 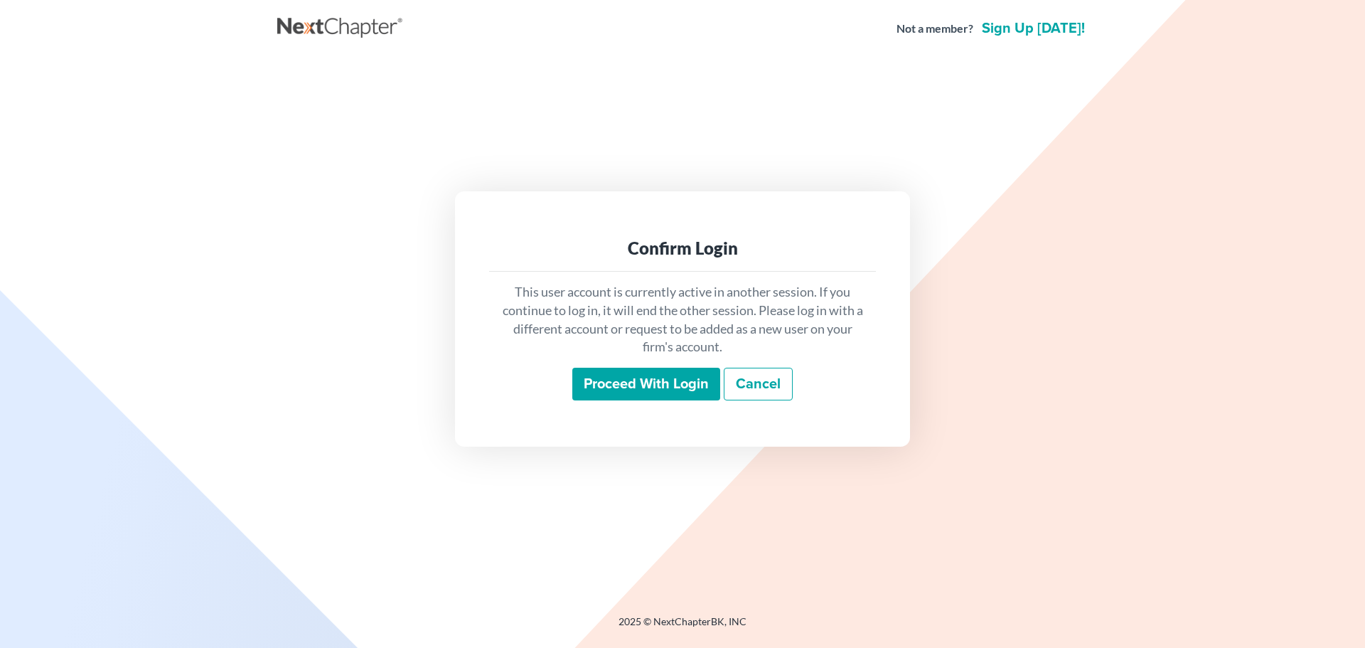 What do you see at coordinates (683, 627) in the screenshot?
I see `div: 2025 © NextChapterBK, INC` at bounding box center [683, 627].